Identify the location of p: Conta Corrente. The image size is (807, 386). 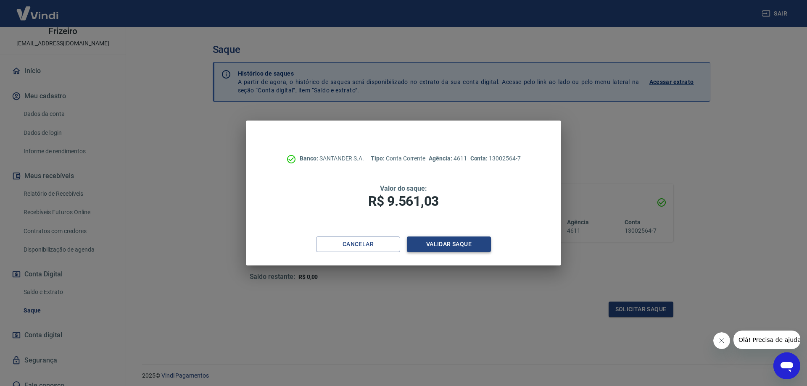
(398, 159).